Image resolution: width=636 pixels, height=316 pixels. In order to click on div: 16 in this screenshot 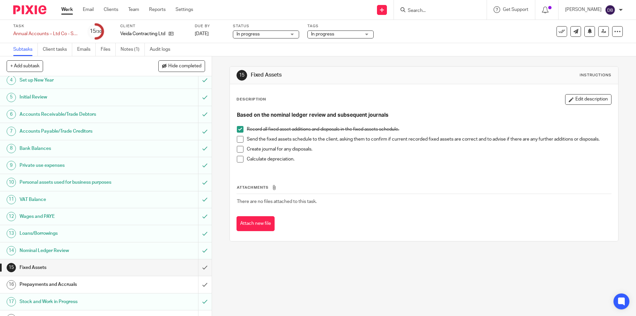, I will do `click(11, 285)`.